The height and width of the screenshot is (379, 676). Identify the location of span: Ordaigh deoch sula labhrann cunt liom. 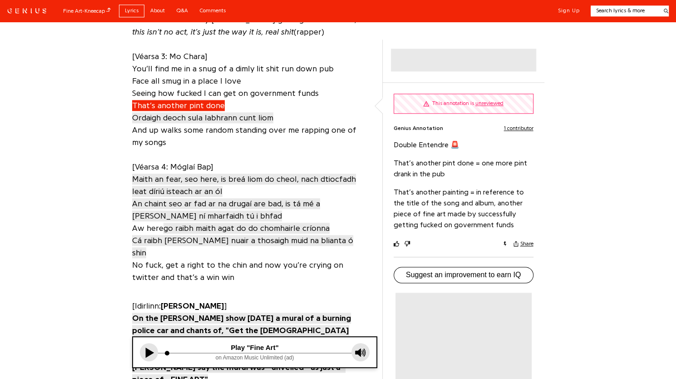
(202, 118).